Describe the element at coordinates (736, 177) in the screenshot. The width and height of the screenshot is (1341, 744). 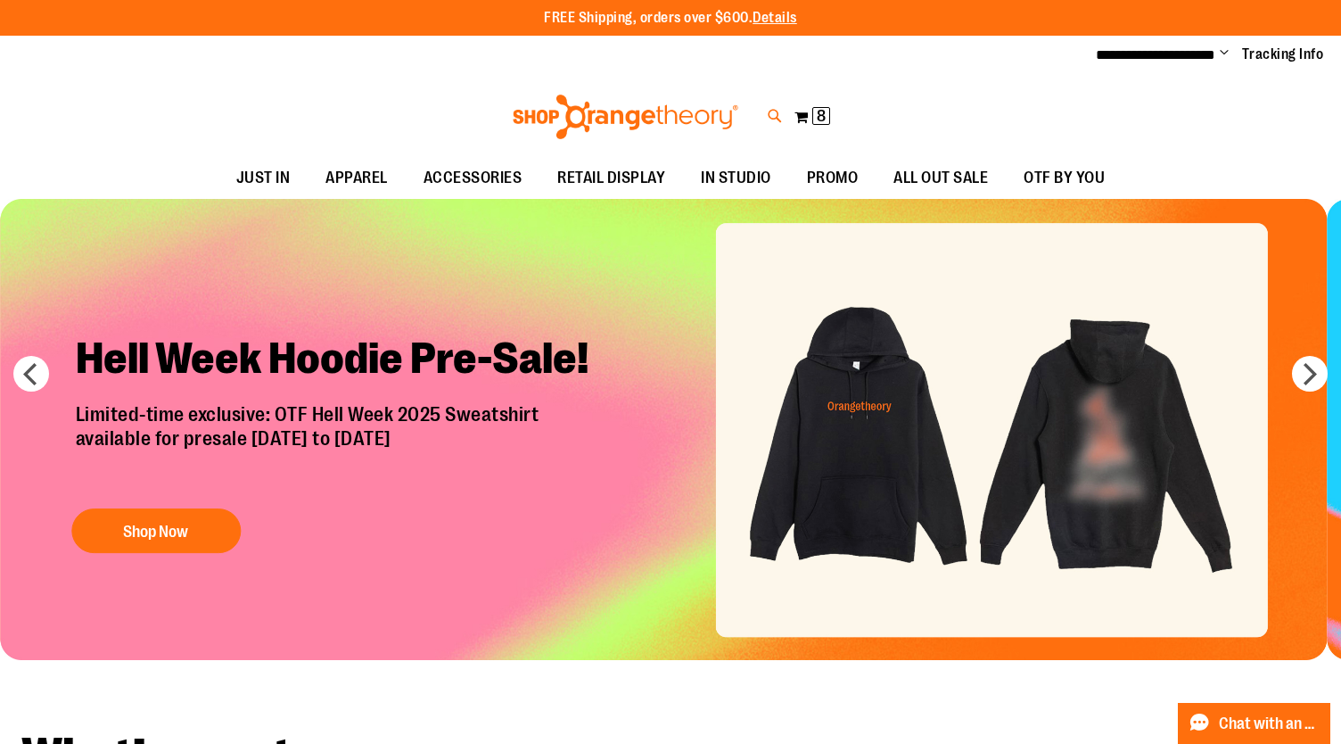
I see `span: IN STUDIO` at that location.